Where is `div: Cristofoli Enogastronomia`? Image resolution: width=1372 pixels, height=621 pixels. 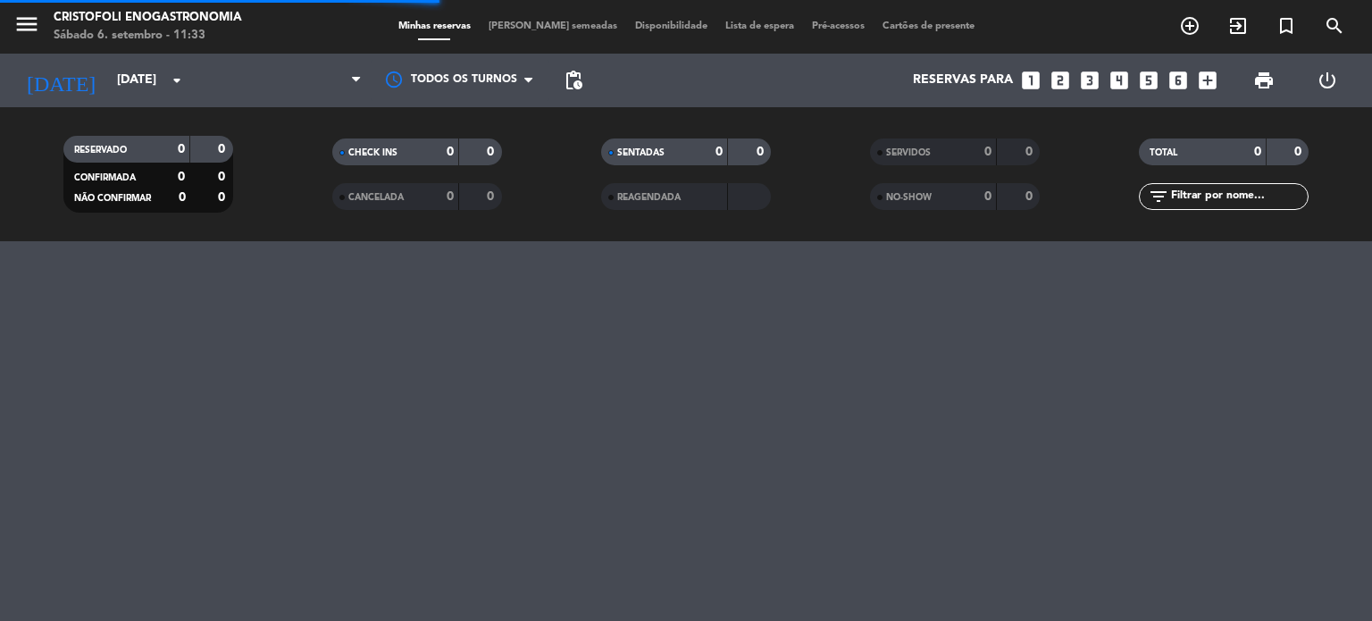
div: Cristofoli Enogastronomia is located at coordinates (147, 18).